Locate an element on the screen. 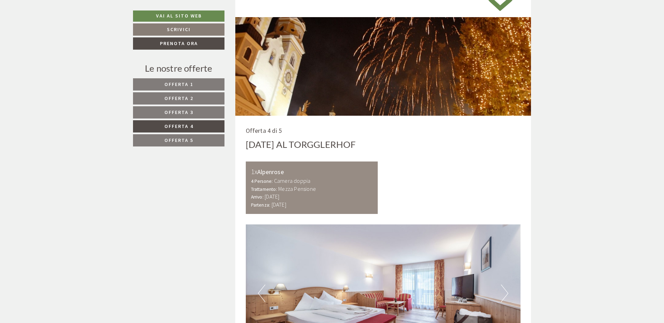 The height and width of the screenshot is (323, 664). img: capodanno-al-torgglerhof-It1-cwm-15995p.jpg is located at coordinates (383, 66).